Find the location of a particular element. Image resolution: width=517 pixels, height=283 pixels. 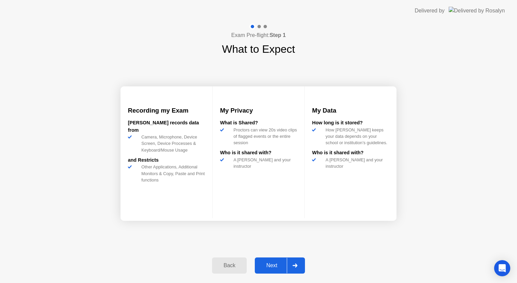

h1: What to Expect is located at coordinates (259, 49).